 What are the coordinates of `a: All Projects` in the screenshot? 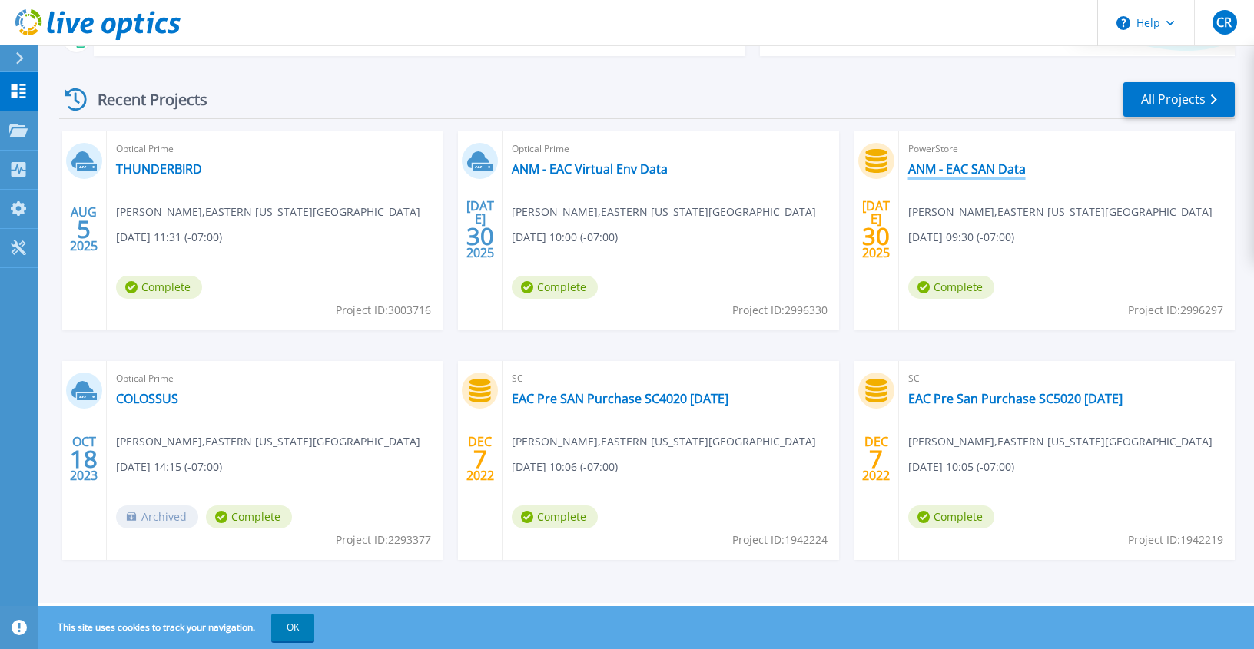 It's located at (1178, 99).